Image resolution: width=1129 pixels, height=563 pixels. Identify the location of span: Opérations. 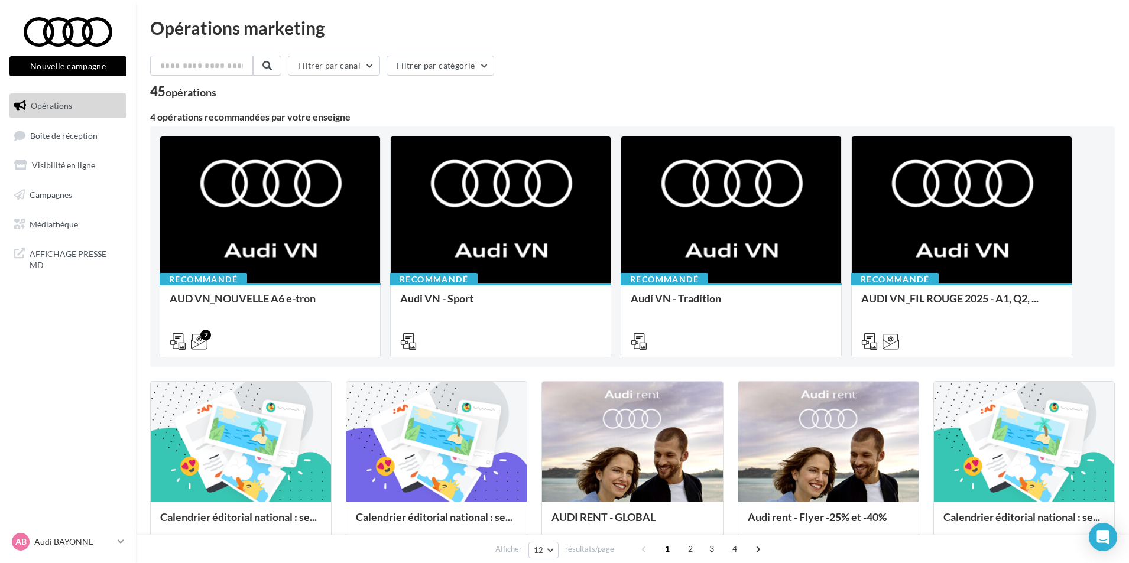
(51, 105).